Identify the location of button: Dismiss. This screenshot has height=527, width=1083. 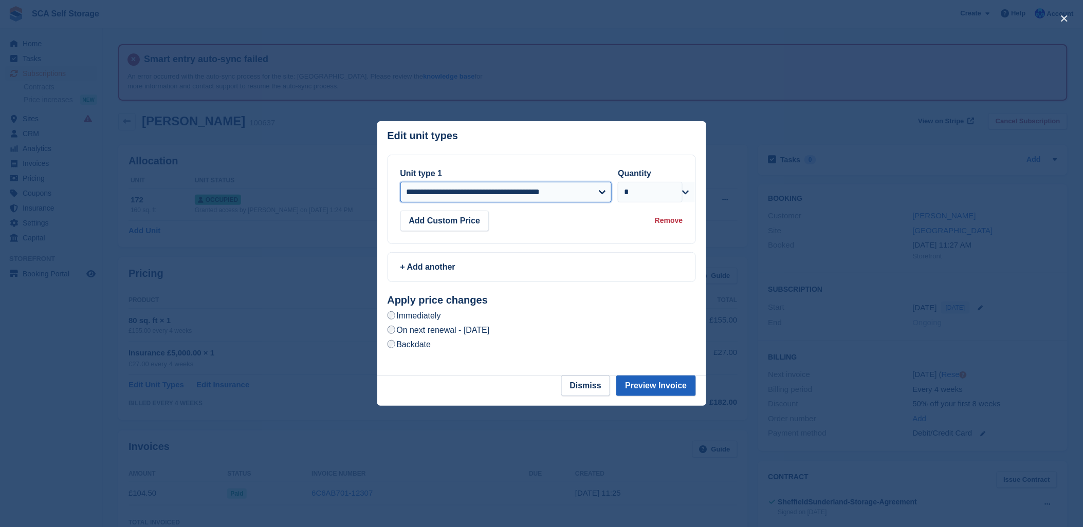
(585, 386).